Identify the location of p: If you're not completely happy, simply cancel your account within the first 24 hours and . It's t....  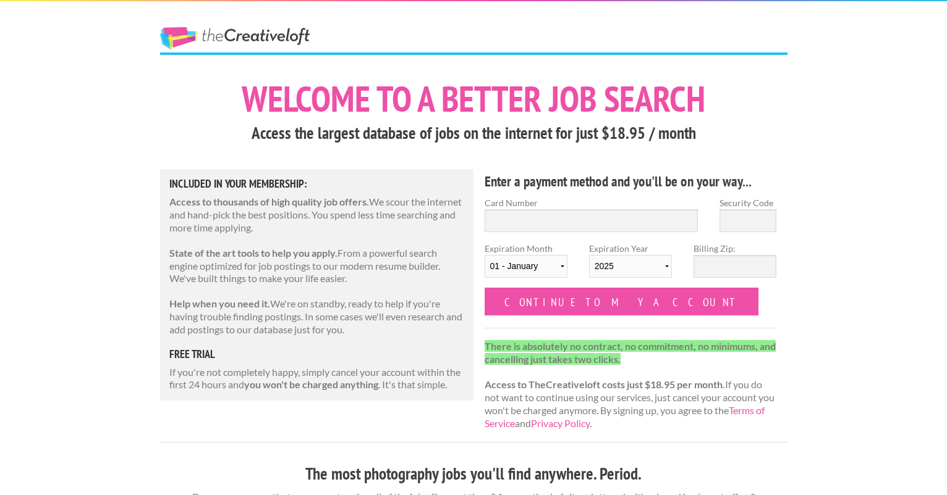
(317, 379).